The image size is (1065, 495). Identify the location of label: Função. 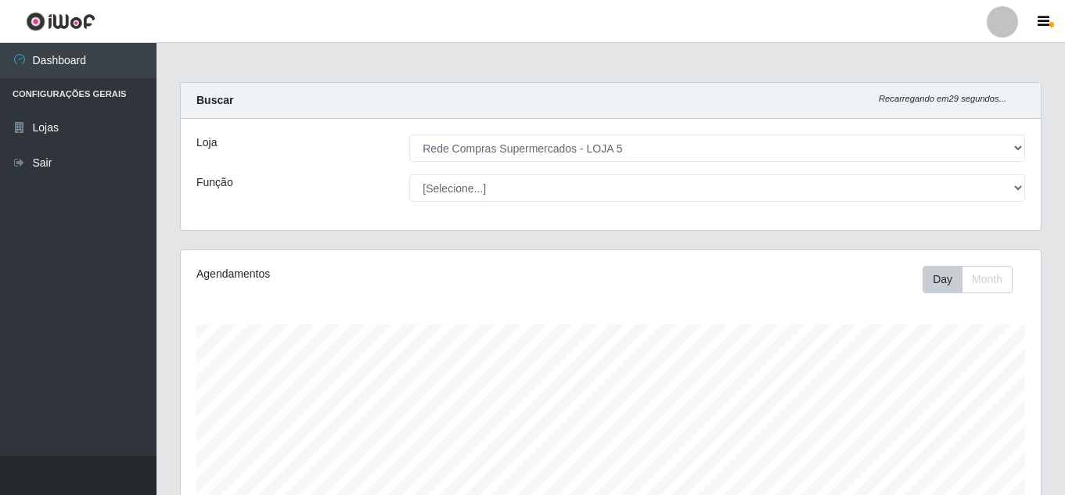
(214, 182).